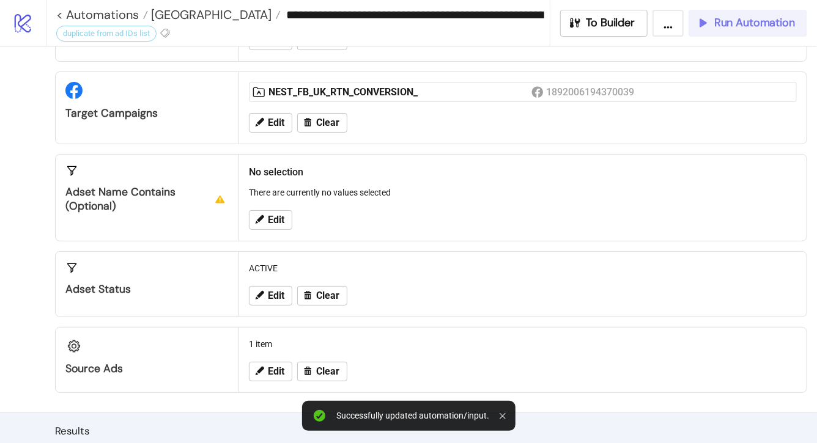  Describe the element at coordinates (147, 199) in the screenshot. I see `div: Adset Name contains (optional)` at that location.